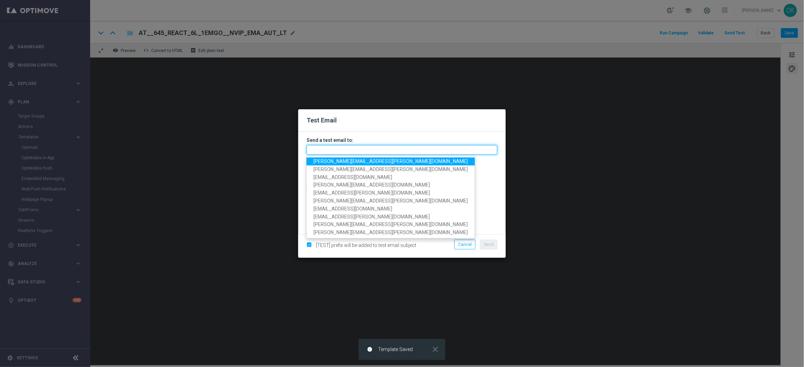  Describe the element at coordinates (370, 349) in the screenshot. I see `i: info` at that location.